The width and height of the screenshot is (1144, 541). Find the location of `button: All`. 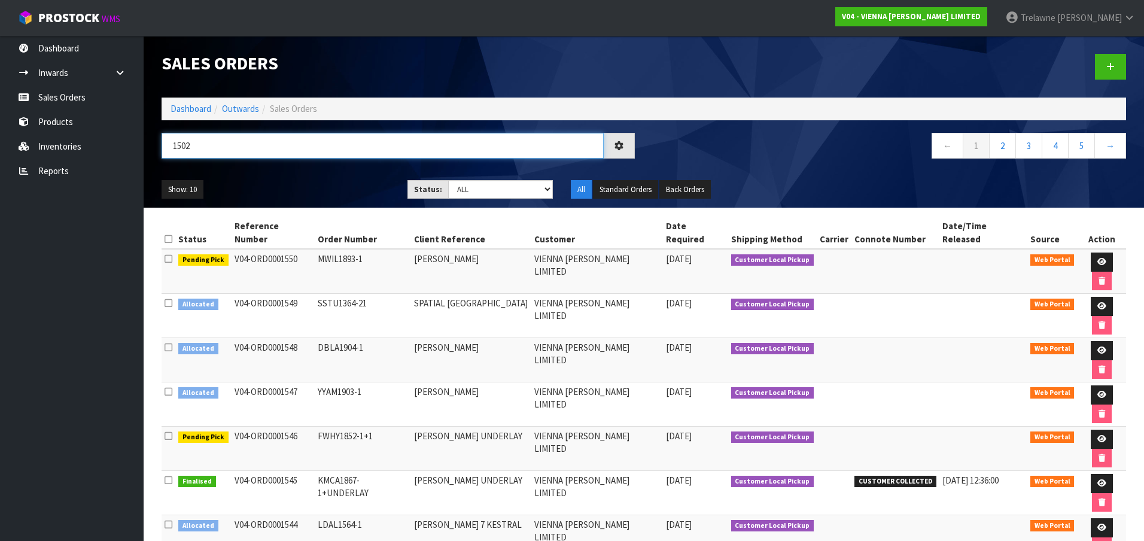

button: All is located at coordinates (581, 190).